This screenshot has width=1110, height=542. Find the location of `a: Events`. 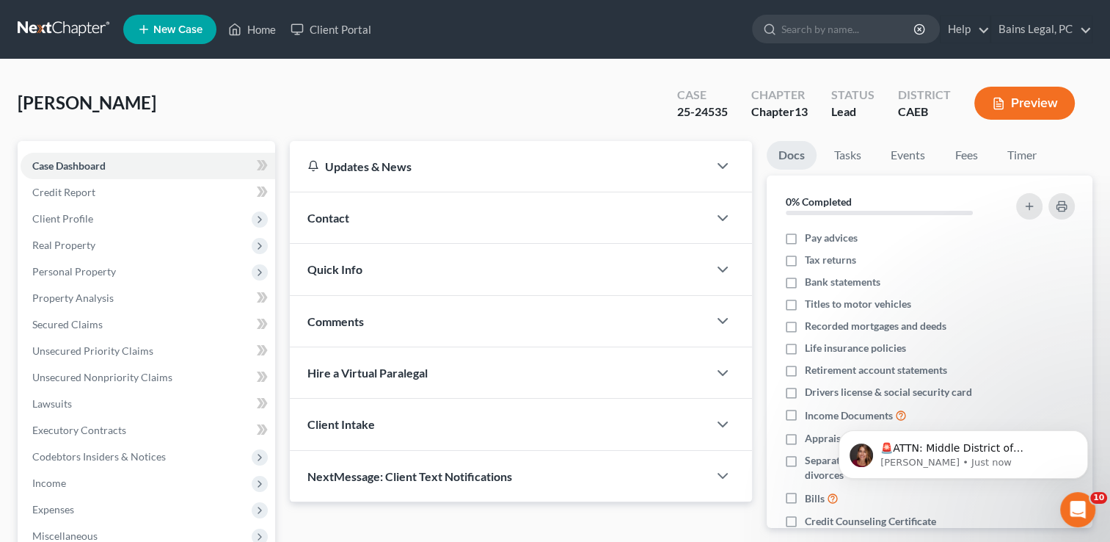

a: Events is located at coordinates (908, 155).